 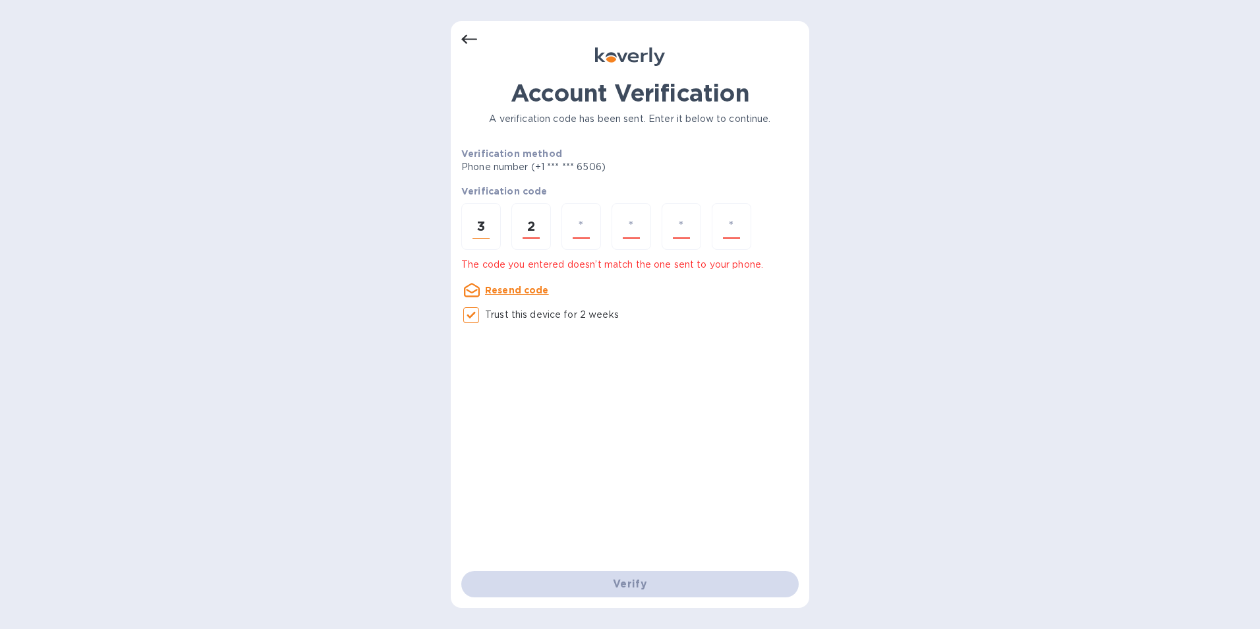 What do you see at coordinates (552, 314) in the screenshot?
I see `p: Trust this device for 2 weeks` at bounding box center [552, 314].